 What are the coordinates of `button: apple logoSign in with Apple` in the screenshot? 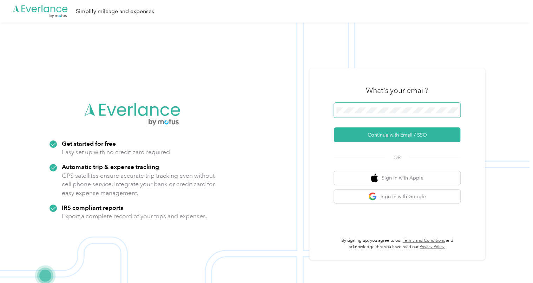 It's located at (397, 177).